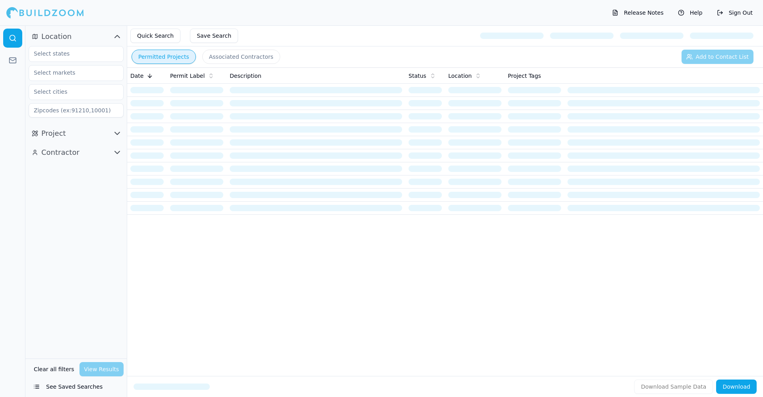 The image size is (763, 397). I want to click on button: Save Search, so click(214, 36).